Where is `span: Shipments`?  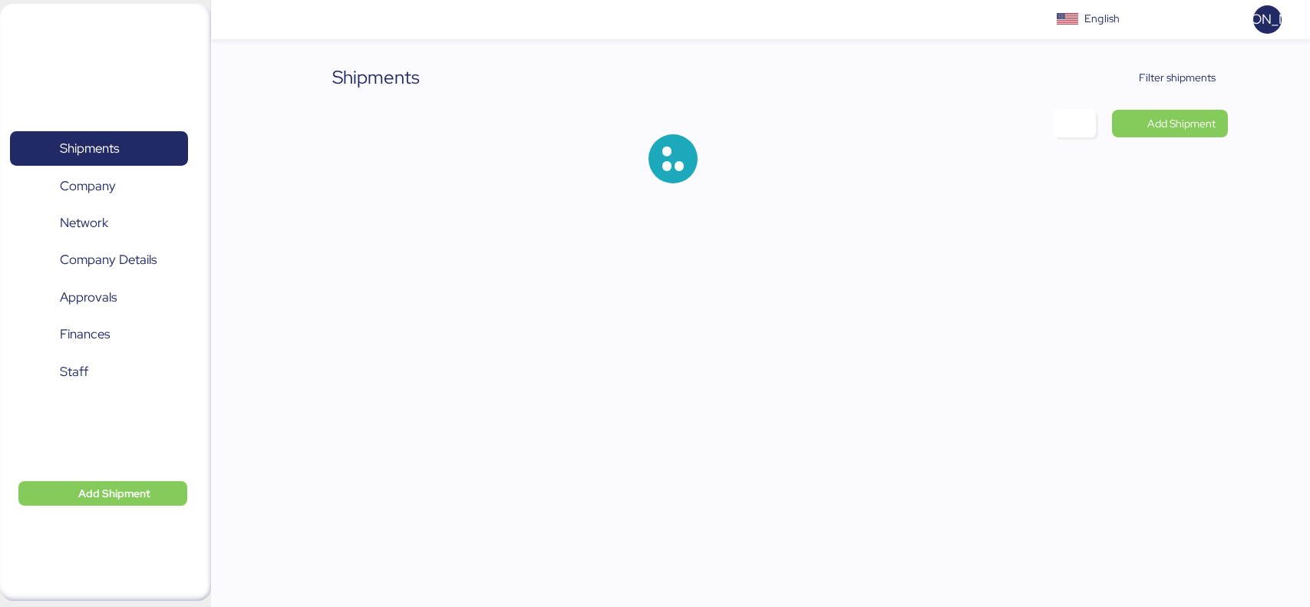 span: Shipments is located at coordinates (89, 148).